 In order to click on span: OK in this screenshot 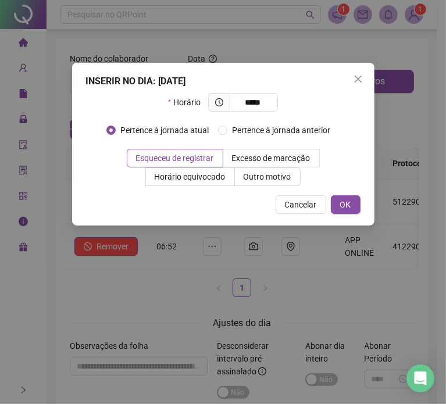, I will do `click(345, 205)`.